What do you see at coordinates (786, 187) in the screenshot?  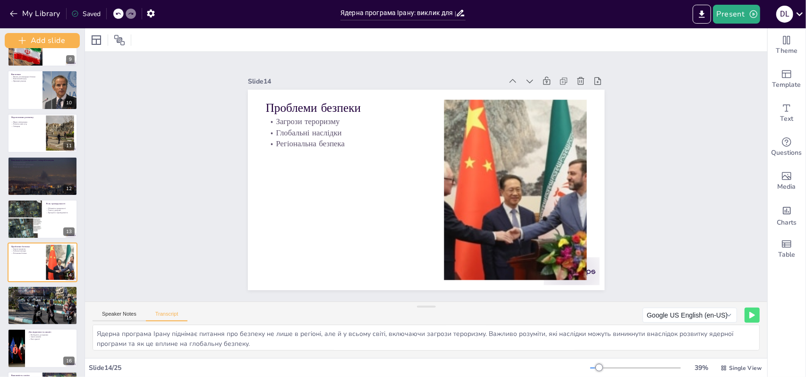 I see `span: Media` at bounding box center [786, 187].